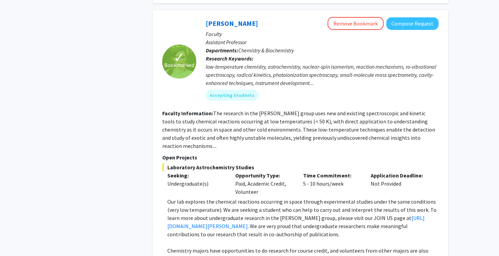  Describe the element at coordinates (196, 183) in the screenshot. I see `div: Undergraduate(s)` at that location.